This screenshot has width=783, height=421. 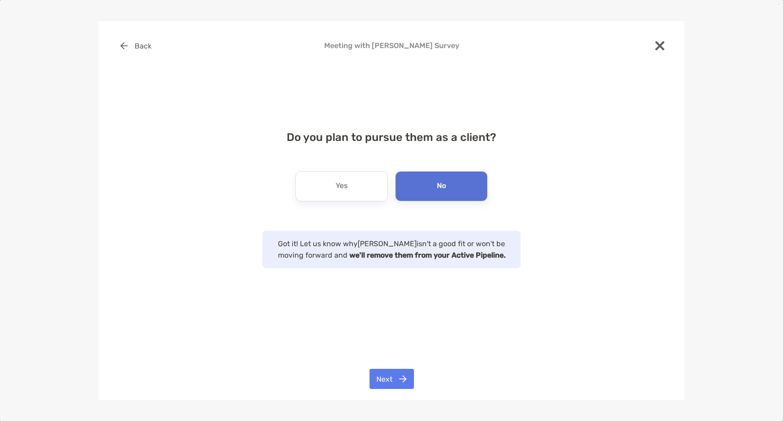 I want to click on h4: Do you plan to pursue them as a client?, so click(x=392, y=137).